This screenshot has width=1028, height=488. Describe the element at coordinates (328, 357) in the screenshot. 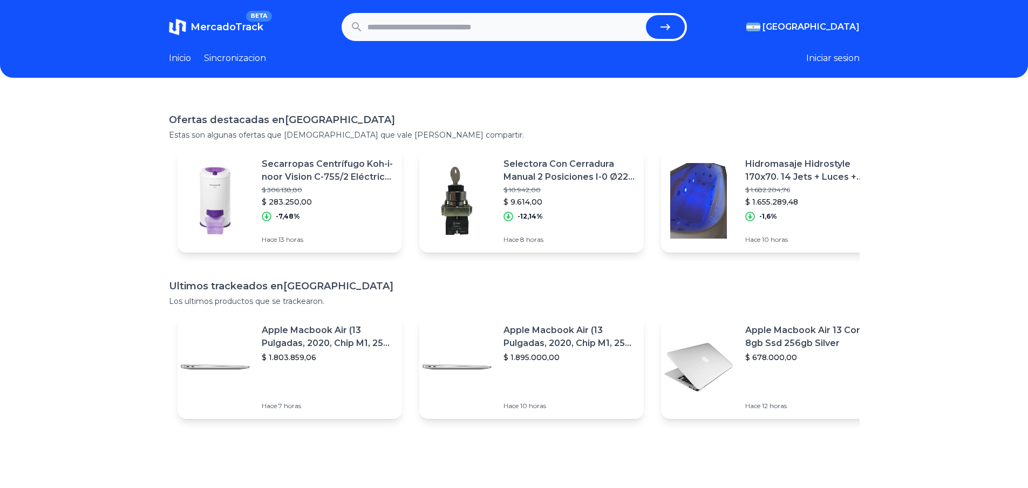

I see `p: $ 1.803.859,06` at that location.